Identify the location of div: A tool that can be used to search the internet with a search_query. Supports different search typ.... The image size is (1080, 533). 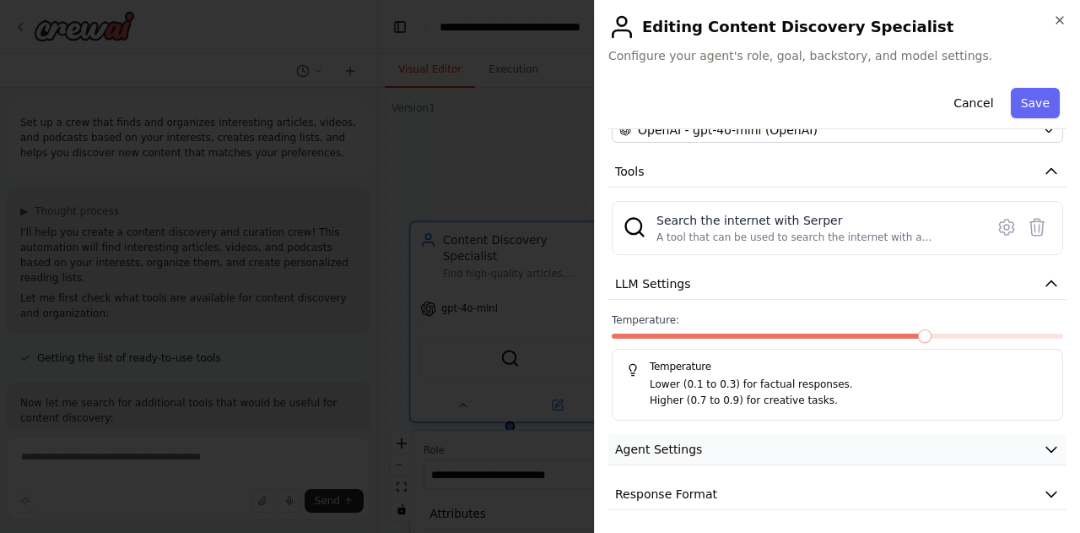
(815, 237).